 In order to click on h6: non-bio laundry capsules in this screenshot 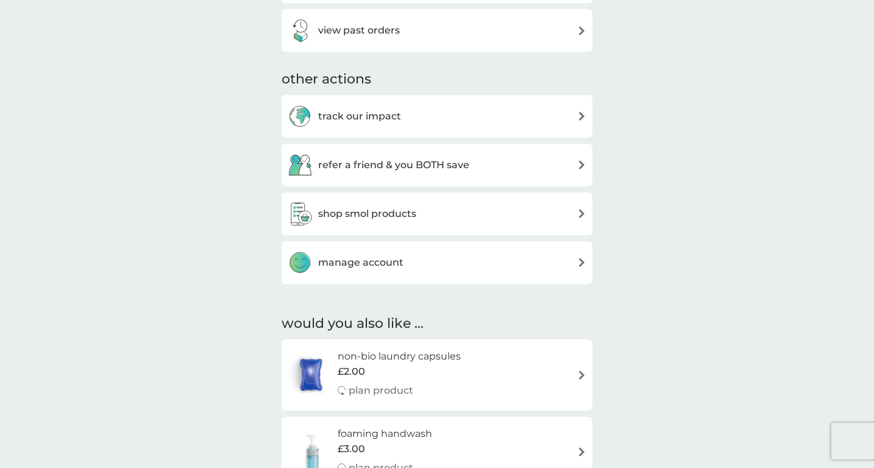, I will do `click(399, 357)`.